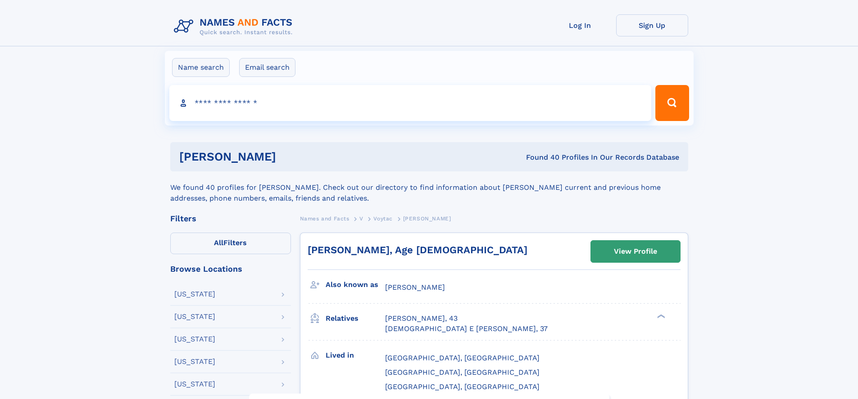 Image resolution: width=858 pixels, height=399 pixels. I want to click on span: V, so click(361, 219).